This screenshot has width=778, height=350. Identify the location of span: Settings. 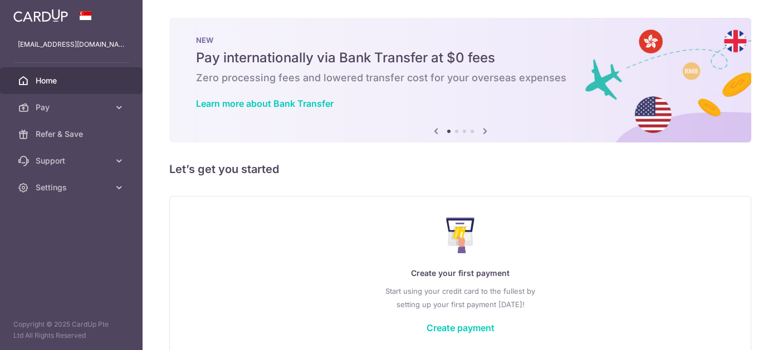
(72, 188).